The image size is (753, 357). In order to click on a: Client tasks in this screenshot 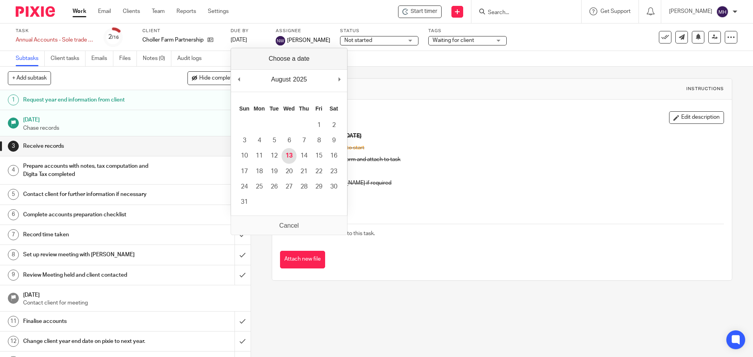, I will do `click(68, 58)`.